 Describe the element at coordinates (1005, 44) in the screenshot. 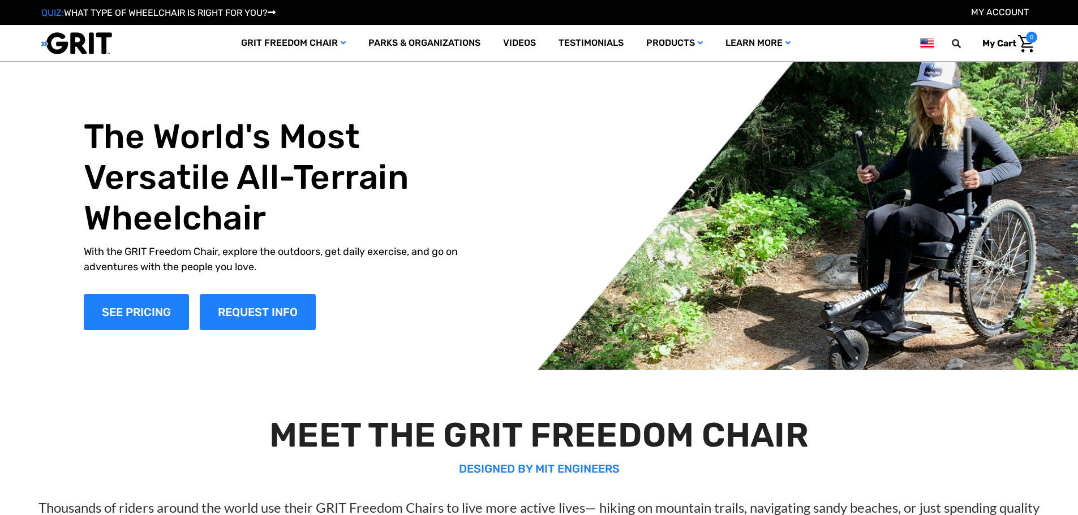

I see `a: Cart with 0 items` at that location.